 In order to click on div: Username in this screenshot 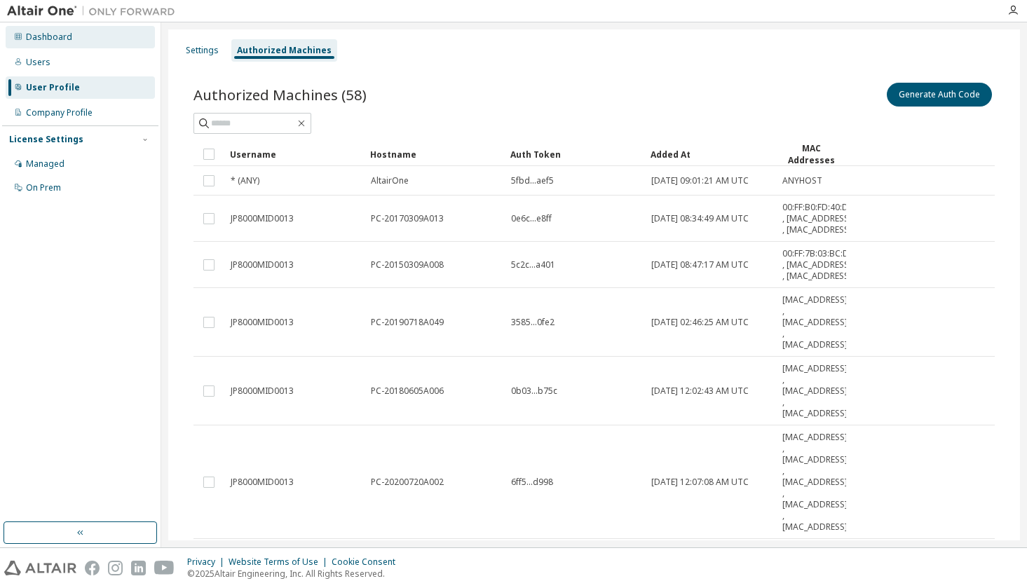, I will do `click(294, 154)`.